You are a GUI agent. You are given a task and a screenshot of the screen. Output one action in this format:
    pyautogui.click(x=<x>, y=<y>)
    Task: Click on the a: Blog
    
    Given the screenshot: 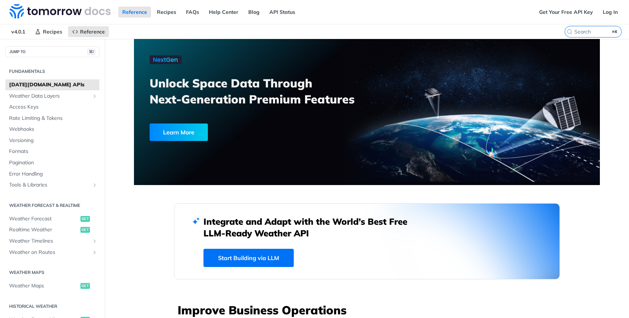 What is the action you would take?
    pyautogui.click(x=254, y=12)
    